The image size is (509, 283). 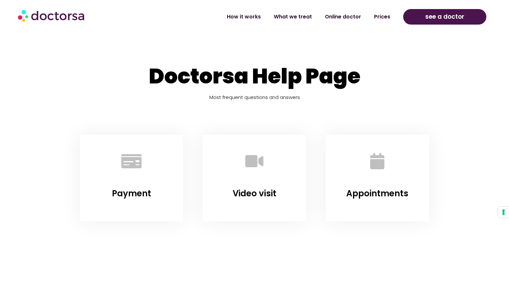 What do you see at coordinates (293, 17) in the screenshot?
I see `a: What we treat` at bounding box center [293, 17].